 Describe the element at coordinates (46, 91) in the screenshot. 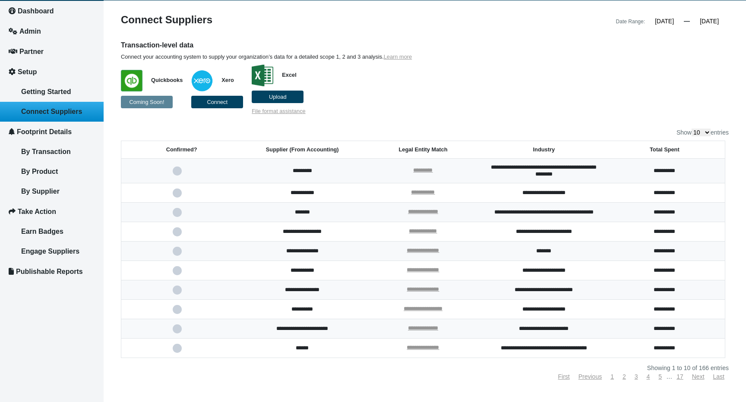

I see `span: Getting Started` at that location.